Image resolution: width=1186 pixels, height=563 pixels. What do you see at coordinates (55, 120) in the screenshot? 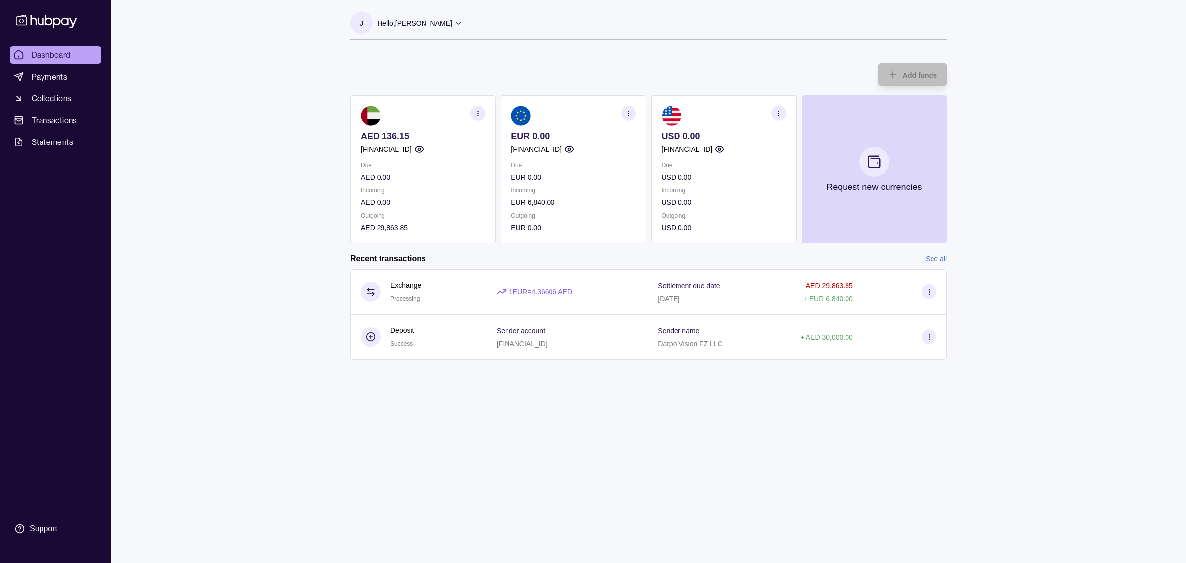
I see `a: Transactions` at bounding box center [55, 120].